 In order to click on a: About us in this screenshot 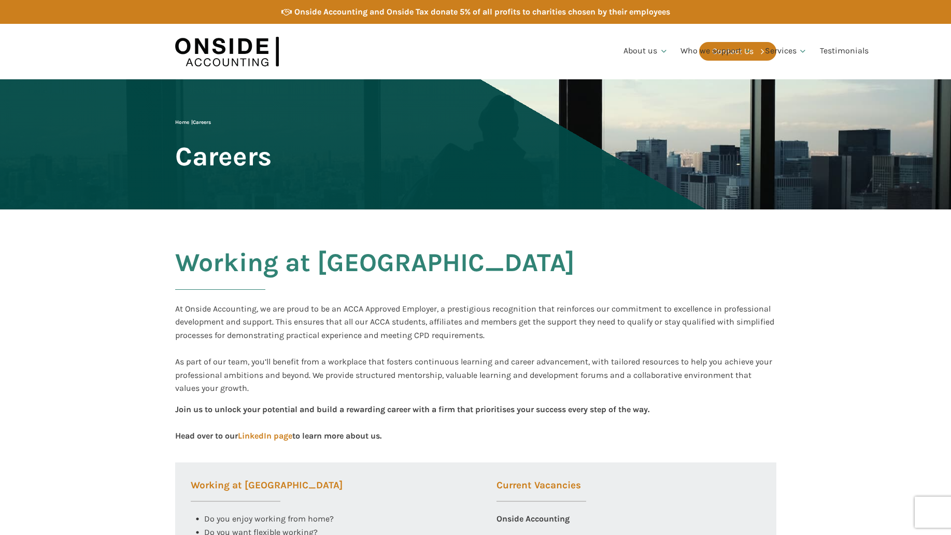, I will do `click(646, 51)`.